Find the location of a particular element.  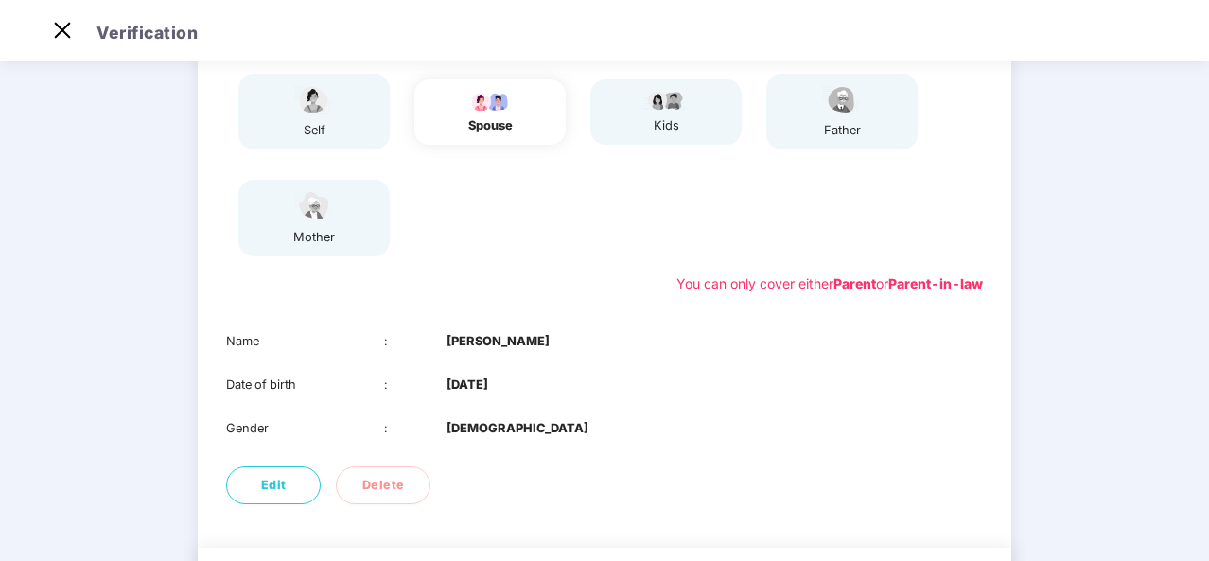

div: self is located at coordinates (314, 131).